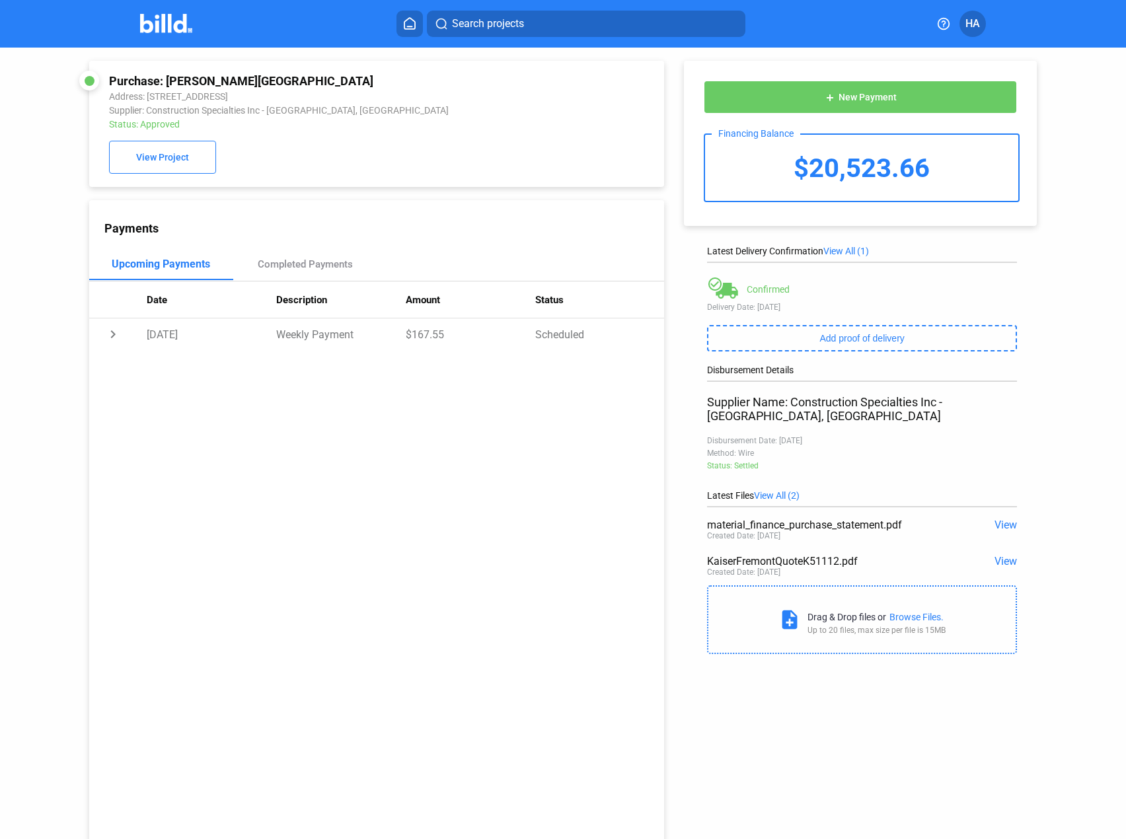 The height and width of the screenshot is (839, 1126). What do you see at coordinates (211, 300) in the screenshot?
I see `th: Date` at bounding box center [211, 300].